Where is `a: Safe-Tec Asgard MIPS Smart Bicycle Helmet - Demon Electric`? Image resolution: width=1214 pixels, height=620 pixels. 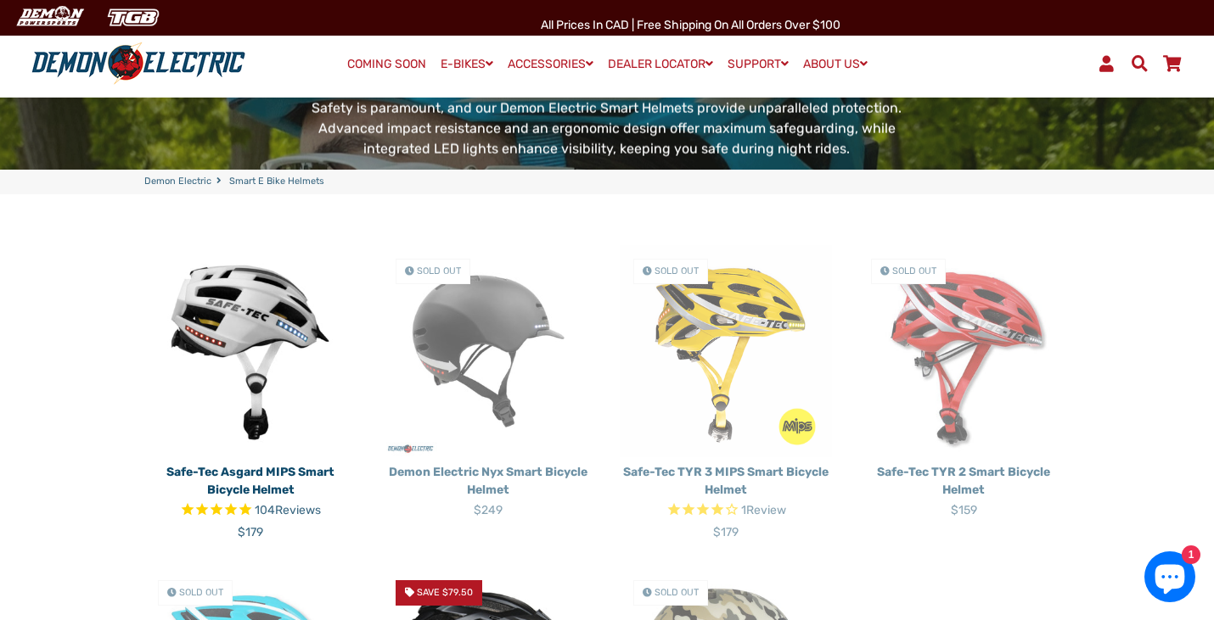
a: Safe-Tec Asgard MIPS Smart Bicycle Helmet - Demon Electric is located at coordinates (250, 351).